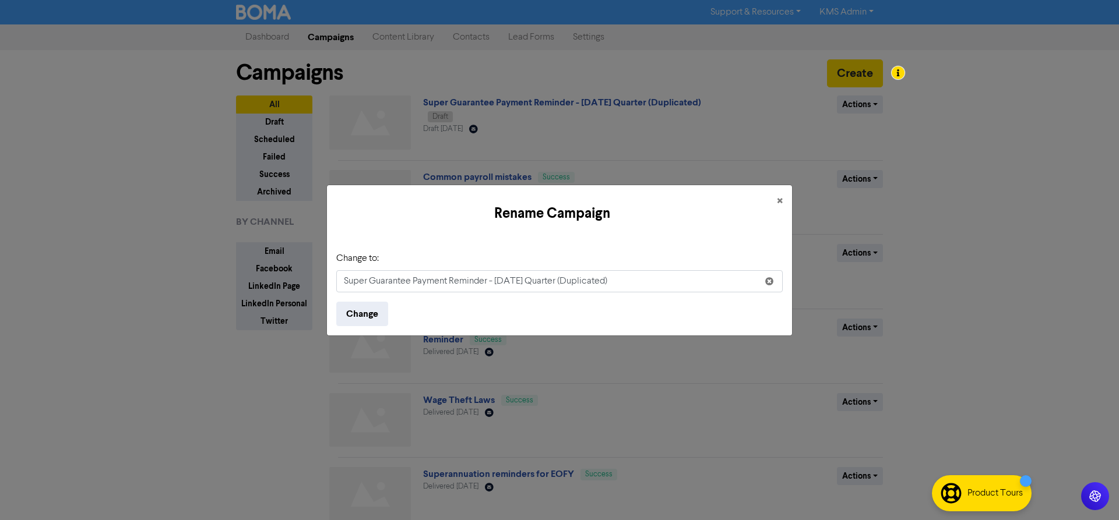 The image size is (1119, 520). What do you see at coordinates (357, 259) in the screenshot?
I see `label: Change to:` at bounding box center [357, 259].